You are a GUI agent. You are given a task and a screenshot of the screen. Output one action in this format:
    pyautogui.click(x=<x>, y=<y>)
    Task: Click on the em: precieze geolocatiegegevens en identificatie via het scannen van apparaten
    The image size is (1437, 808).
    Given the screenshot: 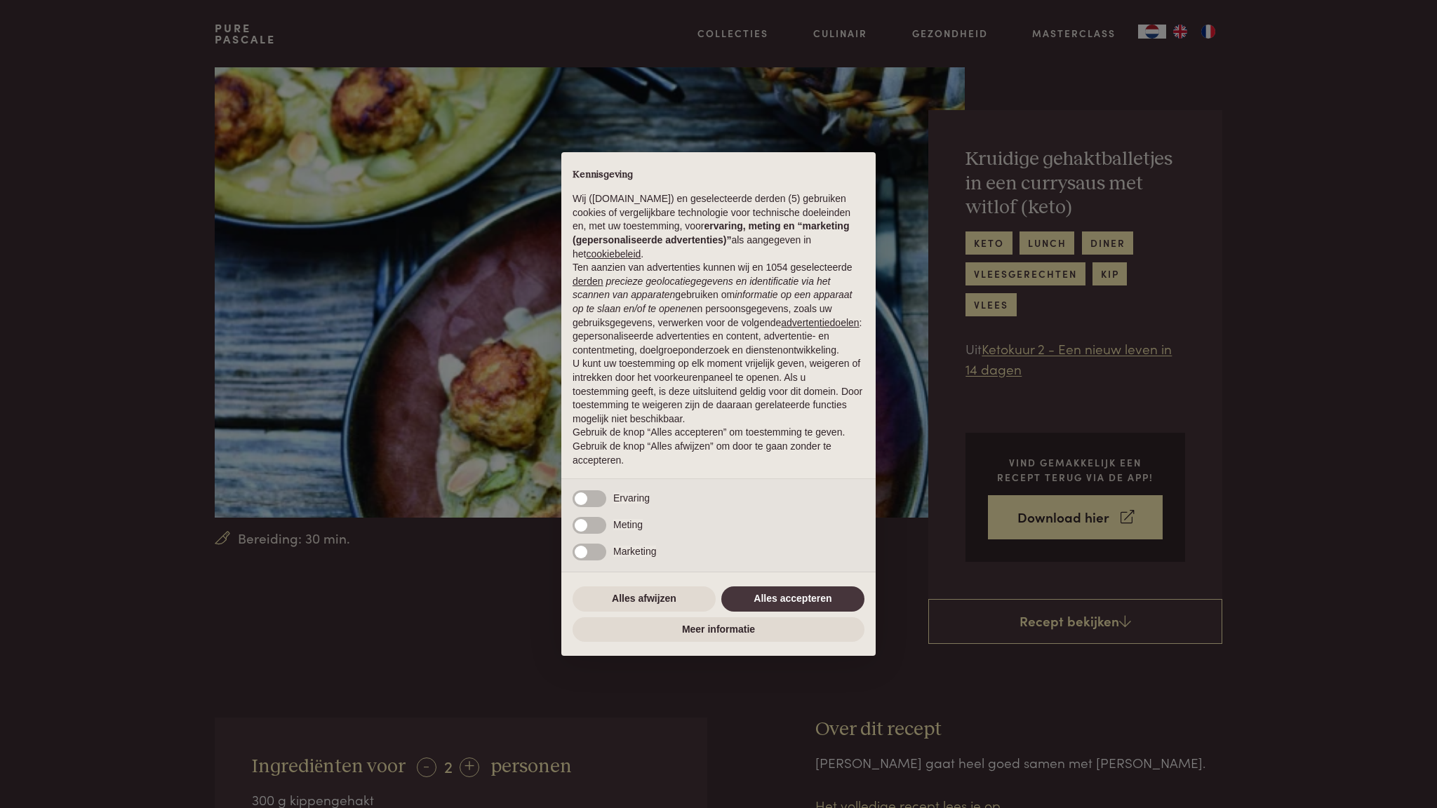 What is the action you would take?
    pyautogui.click(x=701, y=288)
    